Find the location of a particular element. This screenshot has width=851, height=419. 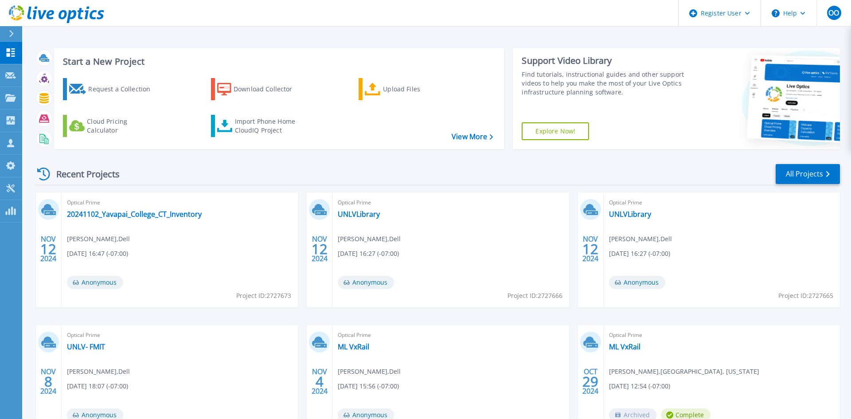

a: 20241102_Yavapai_College_CT_Inventory is located at coordinates (134, 214).